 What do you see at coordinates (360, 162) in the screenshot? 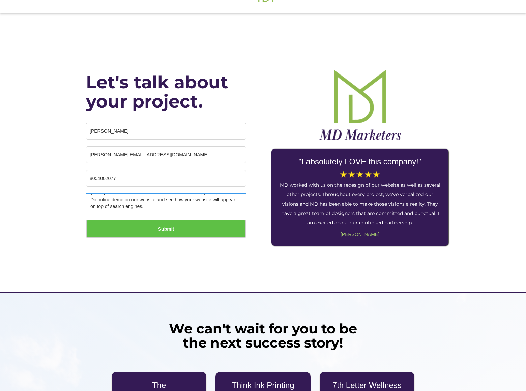
I see `h1: "I absolutely LOVE this company!"` at bounding box center [360, 162].